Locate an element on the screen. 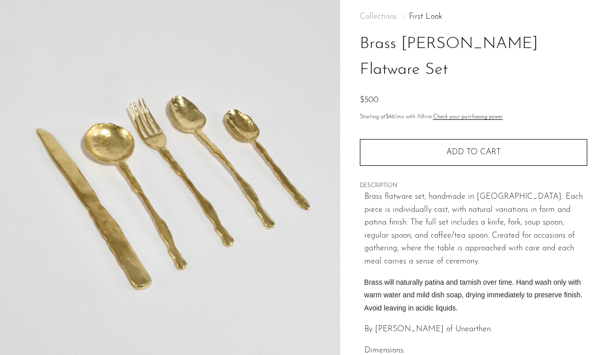  span: Collections is located at coordinates (378, 17).